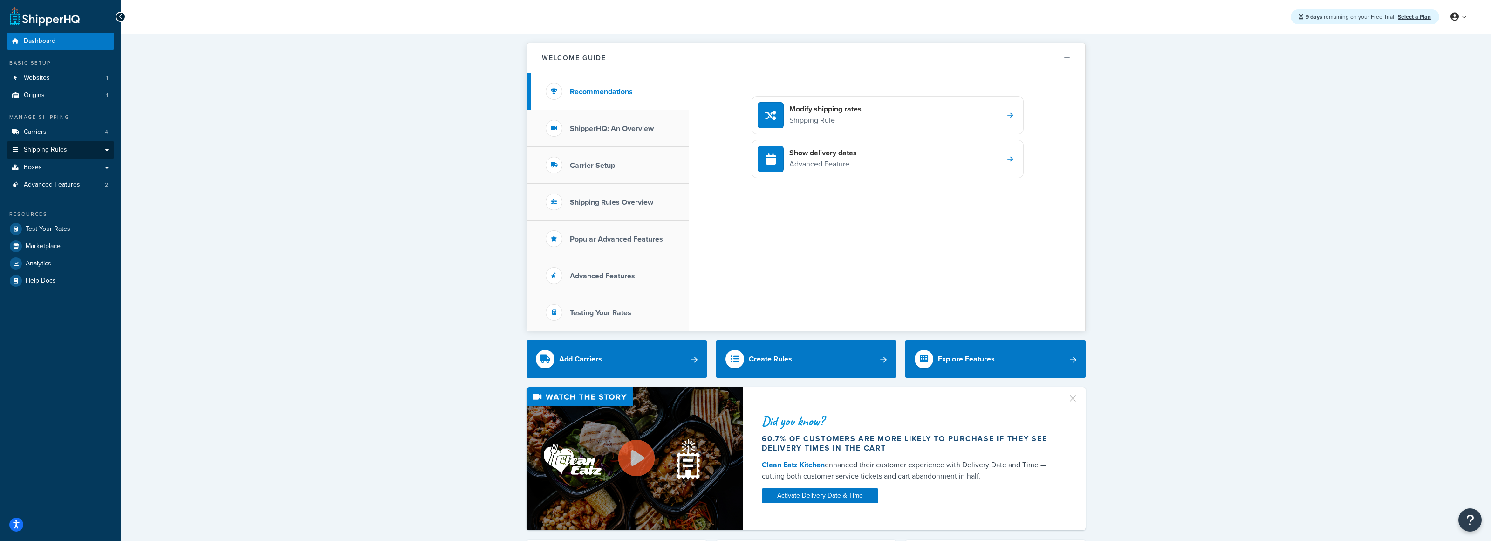 The image size is (1491, 541). I want to click on img: Video thumbnail, so click(635, 458).